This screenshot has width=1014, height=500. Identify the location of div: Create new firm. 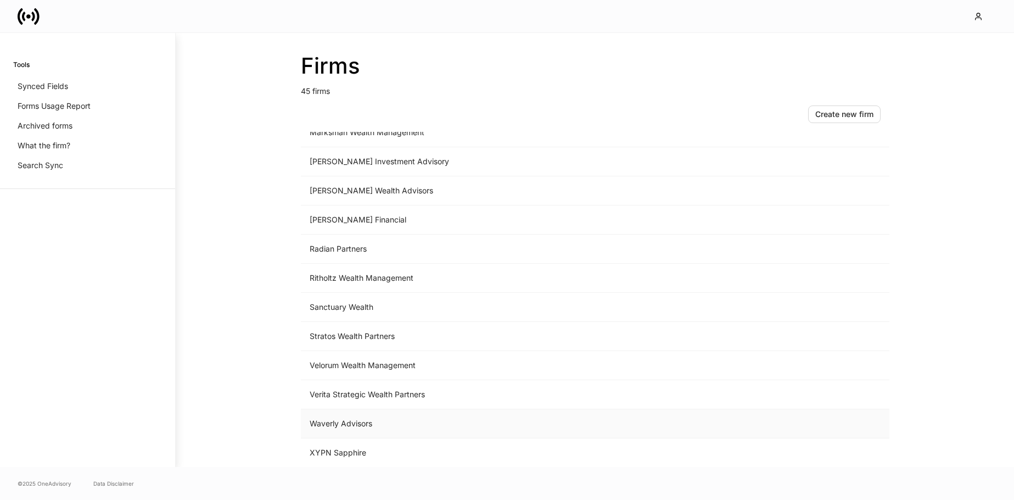
(844, 114).